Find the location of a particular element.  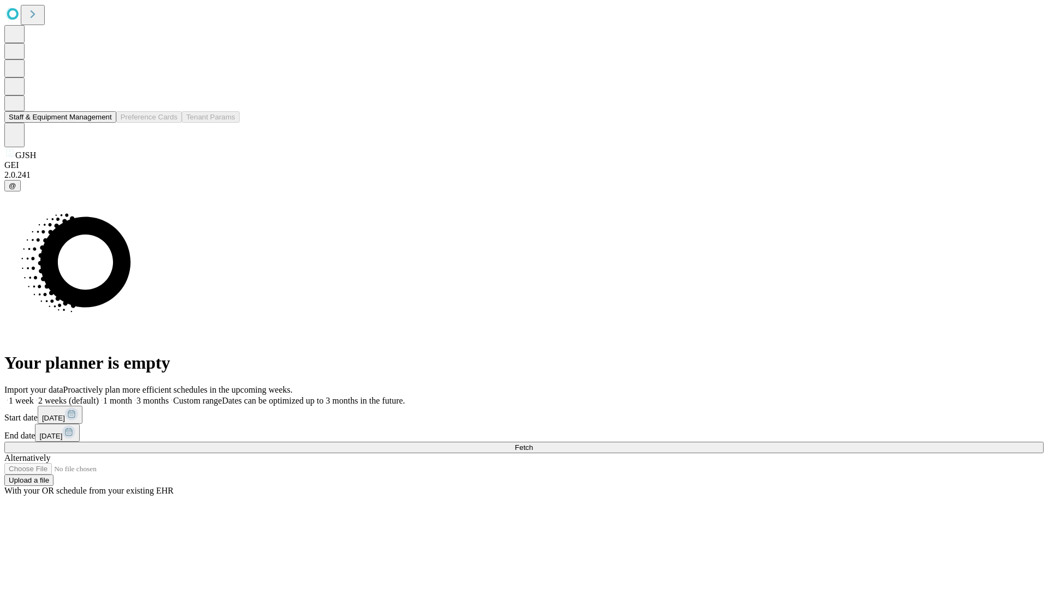

span: GJSH is located at coordinates (26, 155).